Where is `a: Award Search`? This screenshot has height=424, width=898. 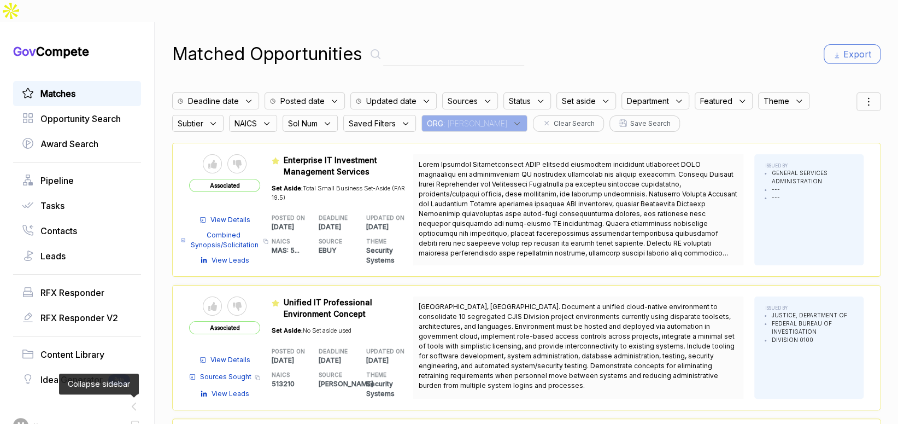 a: Award Search is located at coordinates (77, 144).